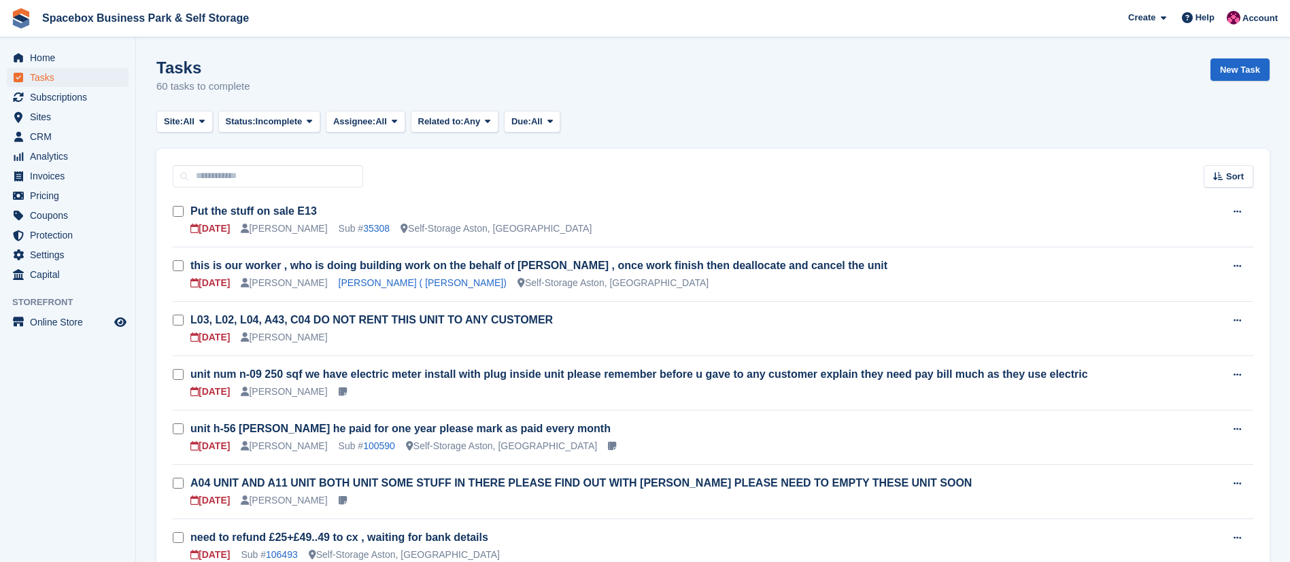 The height and width of the screenshot is (562, 1290). I want to click on span: Coupons, so click(71, 216).